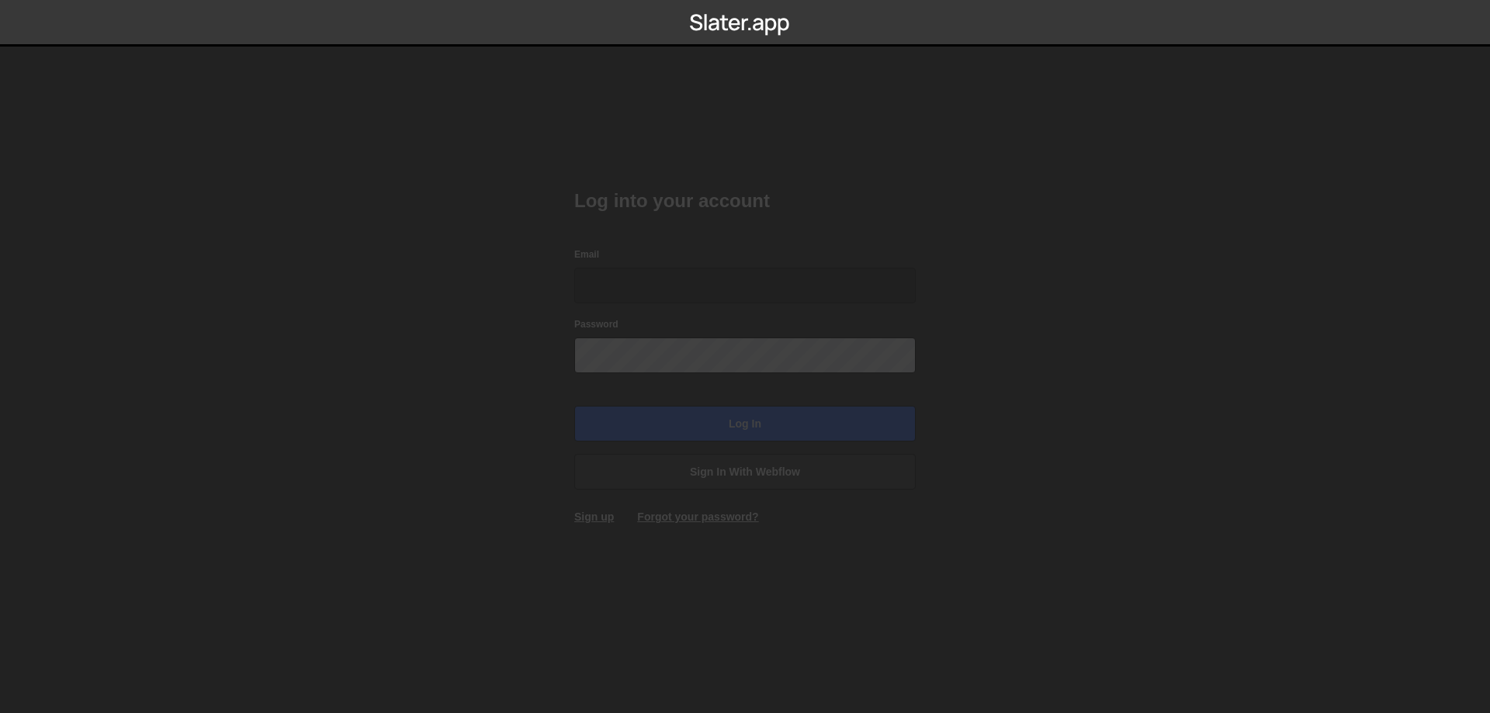 The width and height of the screenshot is (1490, 713). I want to click on a: Sign up, so click(594, 517).